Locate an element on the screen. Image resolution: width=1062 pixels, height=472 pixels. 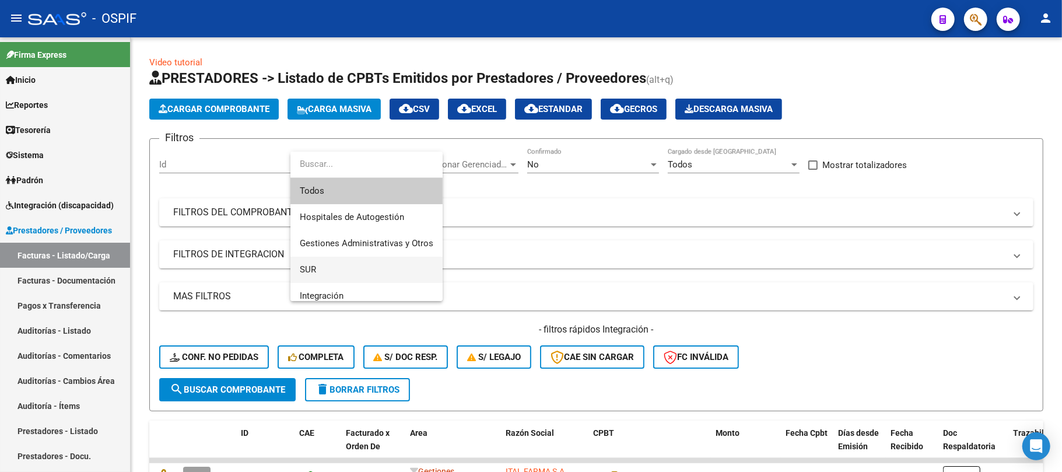
span: Hospitales de Autogestión is located at coordinates (352, 217).